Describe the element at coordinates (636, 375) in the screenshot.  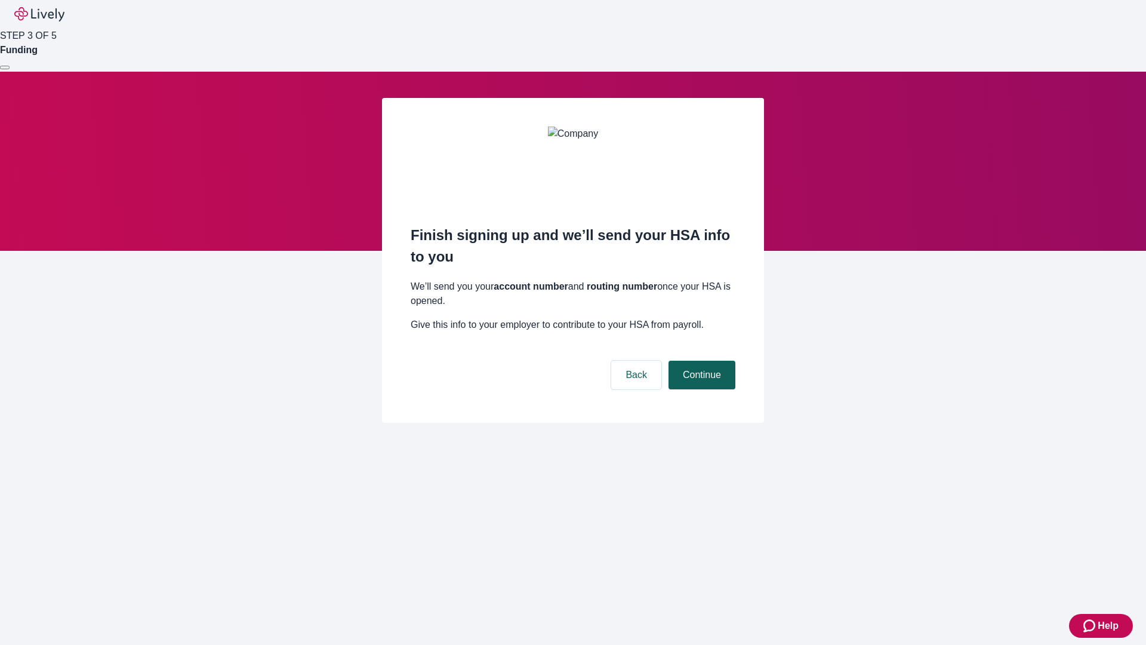
I see `button: Back` at that location.